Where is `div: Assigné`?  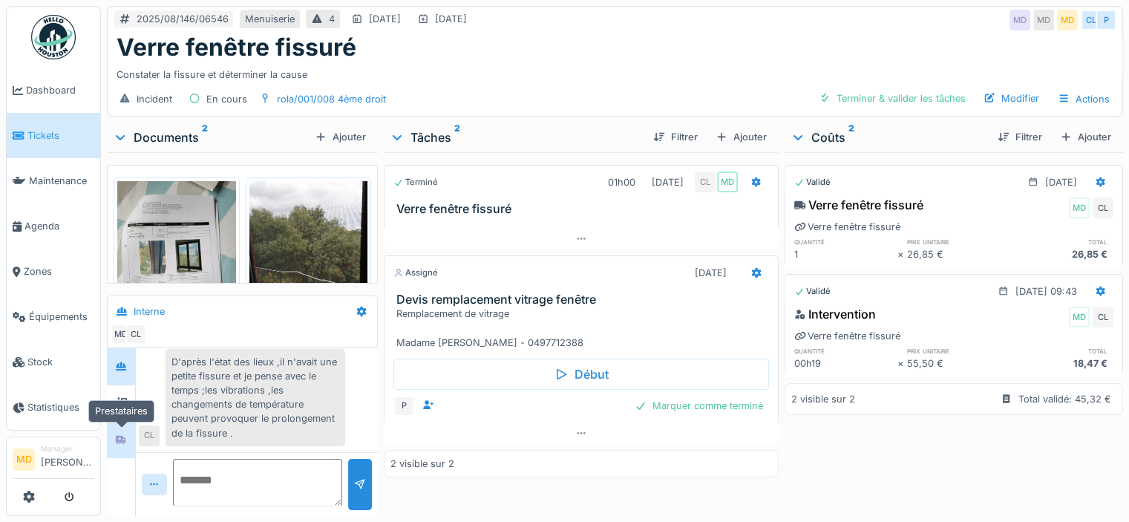
div: Assigné is located at coordinates (416, 272).